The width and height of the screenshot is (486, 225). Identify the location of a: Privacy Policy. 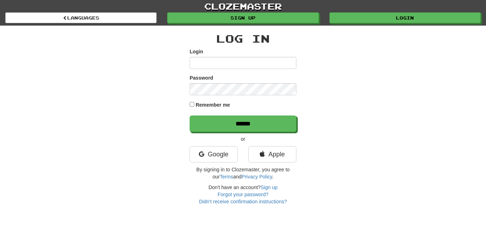
(257, 177).